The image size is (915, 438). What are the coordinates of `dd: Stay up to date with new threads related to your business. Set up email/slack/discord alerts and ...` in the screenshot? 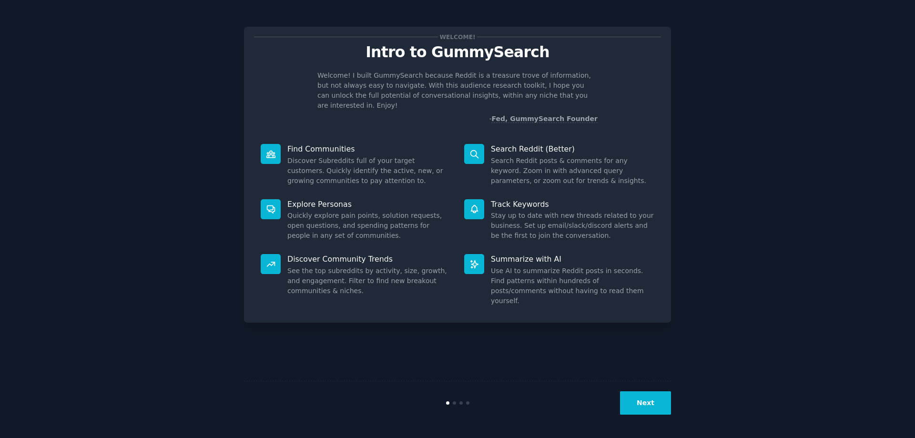 It's located at (572, 225).